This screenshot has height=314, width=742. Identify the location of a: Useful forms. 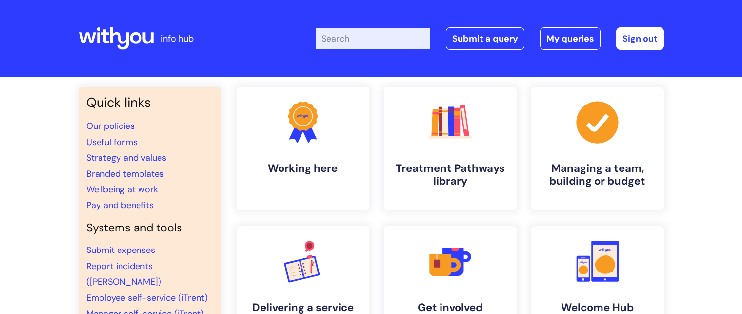
(112, 142).